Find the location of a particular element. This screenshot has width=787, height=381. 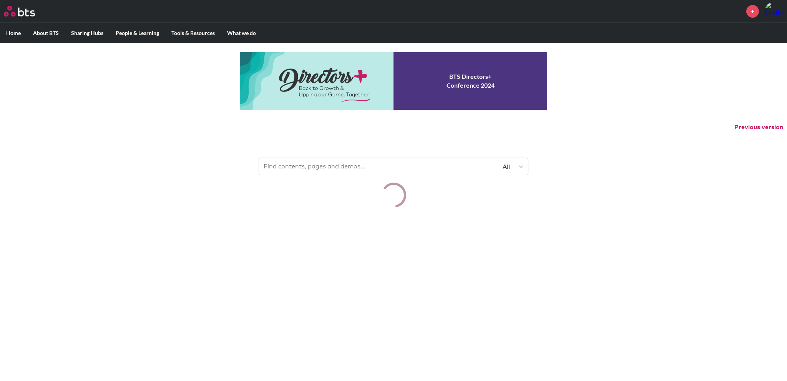

button: Previous version is located at coordinates (759, 127).